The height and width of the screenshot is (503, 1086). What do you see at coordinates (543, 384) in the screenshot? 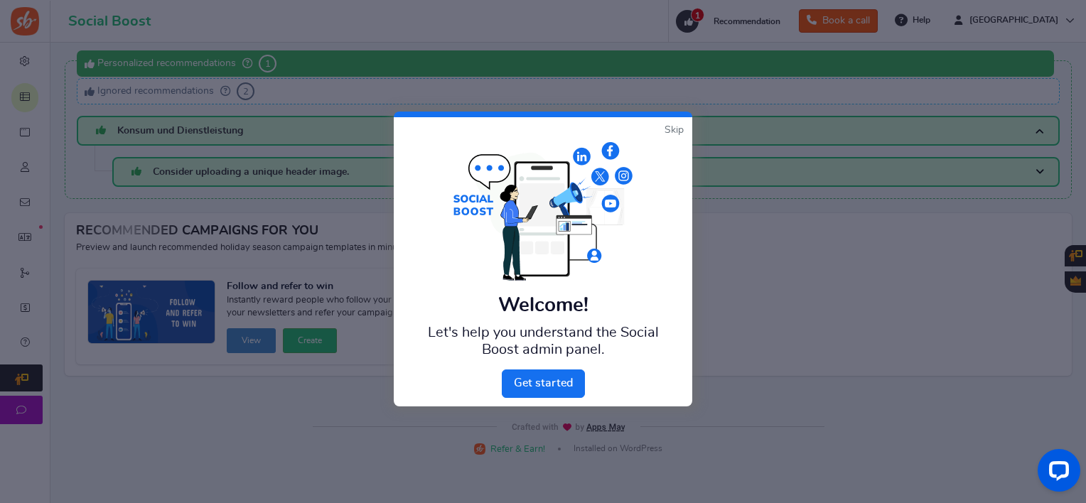
I see `a: Next` at bounding box center [543, 384].